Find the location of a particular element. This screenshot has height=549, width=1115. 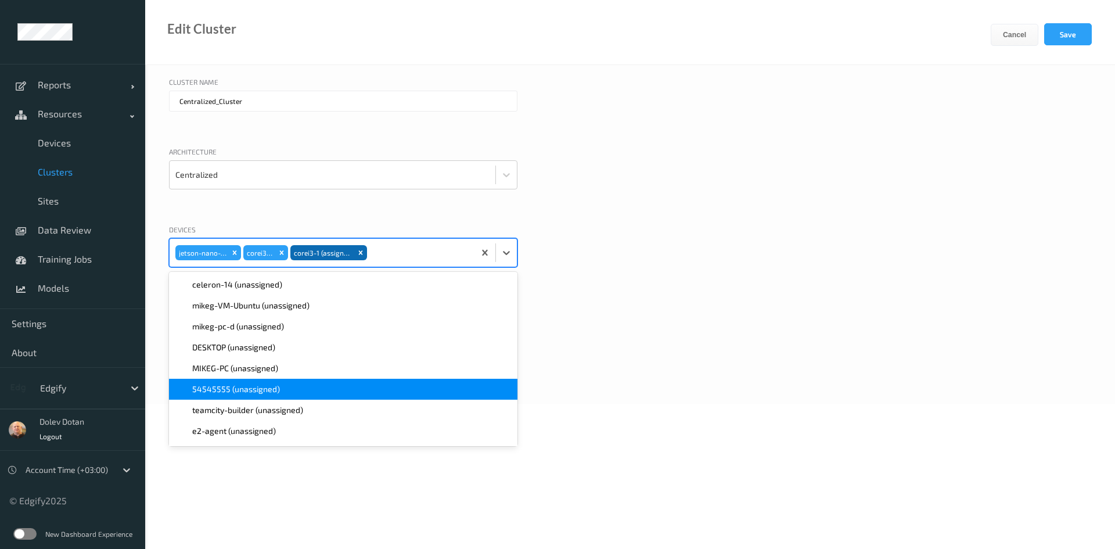

div: corei3-6 is located at coordinates (259, 253).